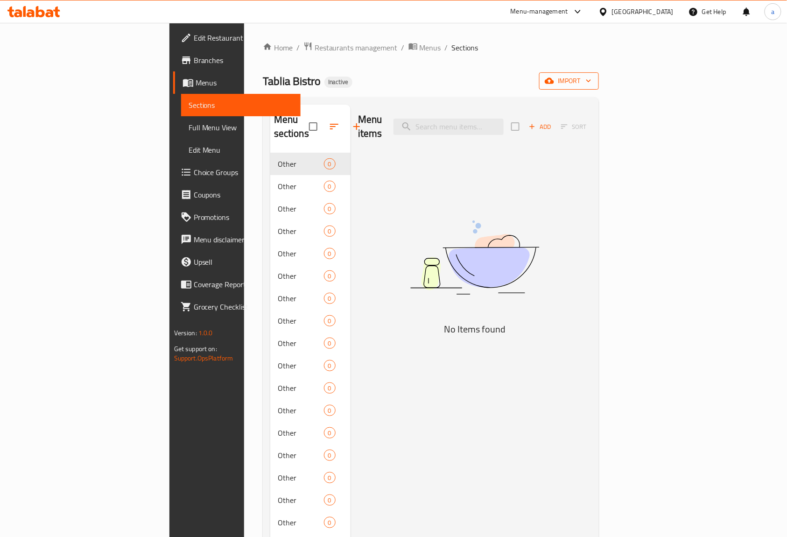 The image size is (787, 537). I want to click on h5: No Items found, so click(475, 329).